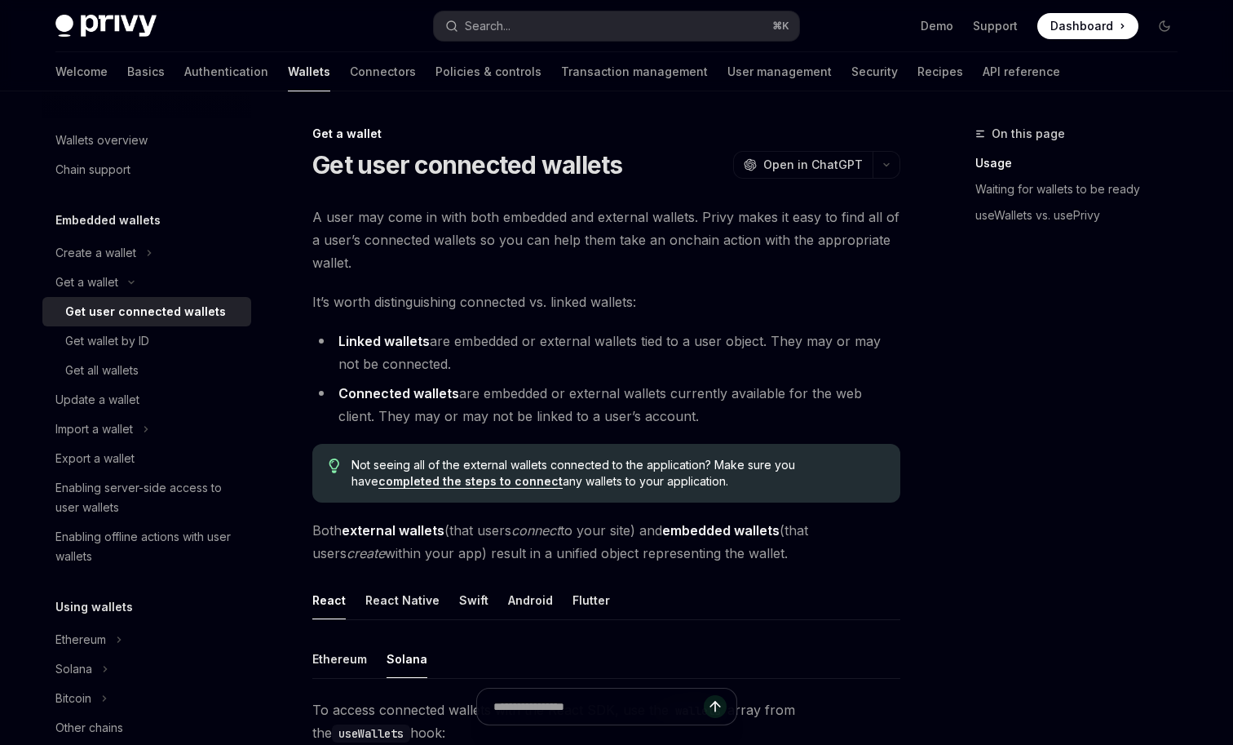 The height and width of the screenshot is (745, 1233). Describe the element at coordinates (93, 170) in the screenshot. I see `div: Chain support` at that location.